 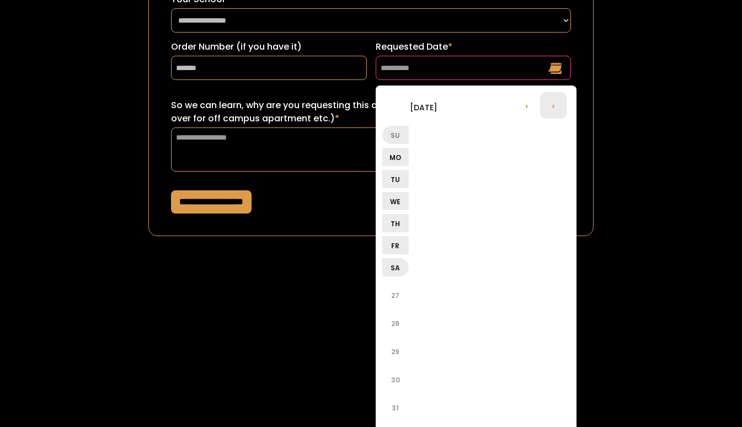 I want to click on label: So we can learn, why are you requesting this date? (ex: sorority recruitment, lease turn over for..., so click(x=371, y=112).